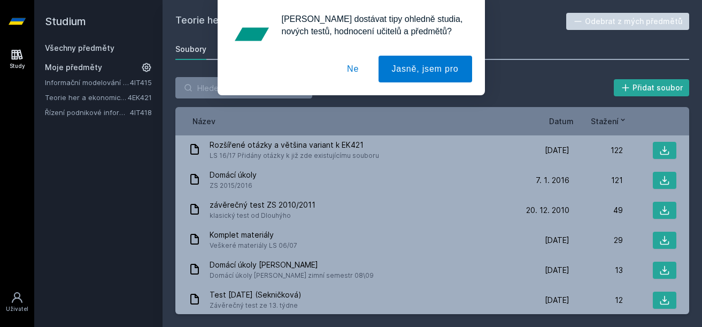 The height and width of the screenshot is (327, 702). I want to click on a: Řízení podnikové informatiky, so click(87, 112).